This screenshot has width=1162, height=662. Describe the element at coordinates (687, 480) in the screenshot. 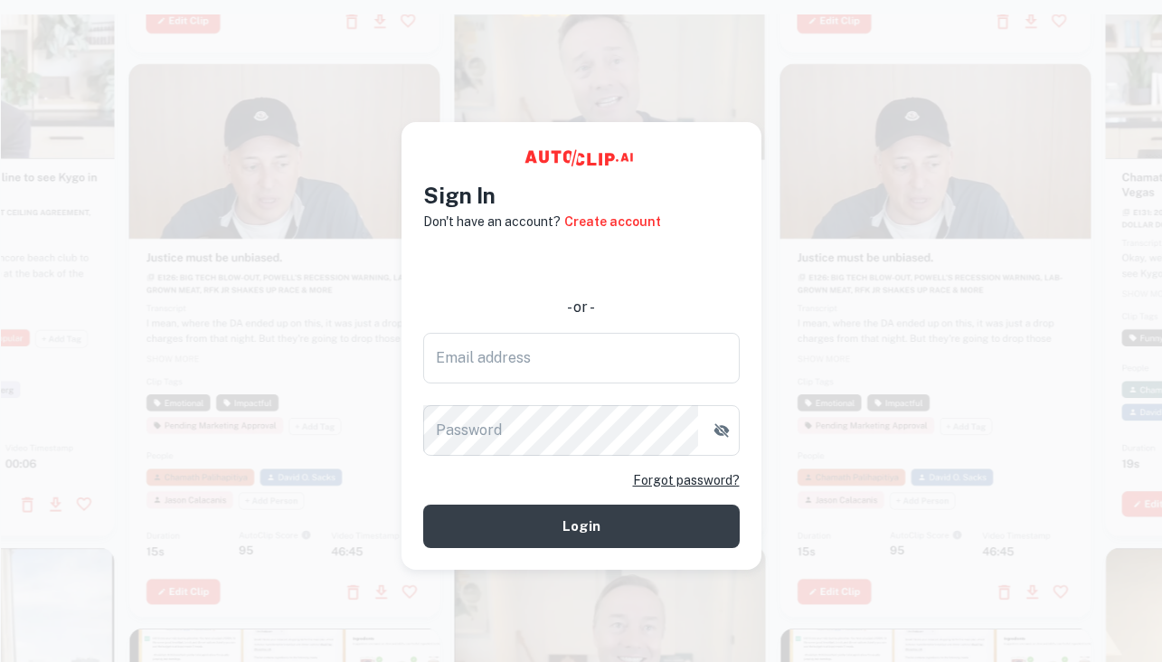

I see `a: Forgot password?` at that location.